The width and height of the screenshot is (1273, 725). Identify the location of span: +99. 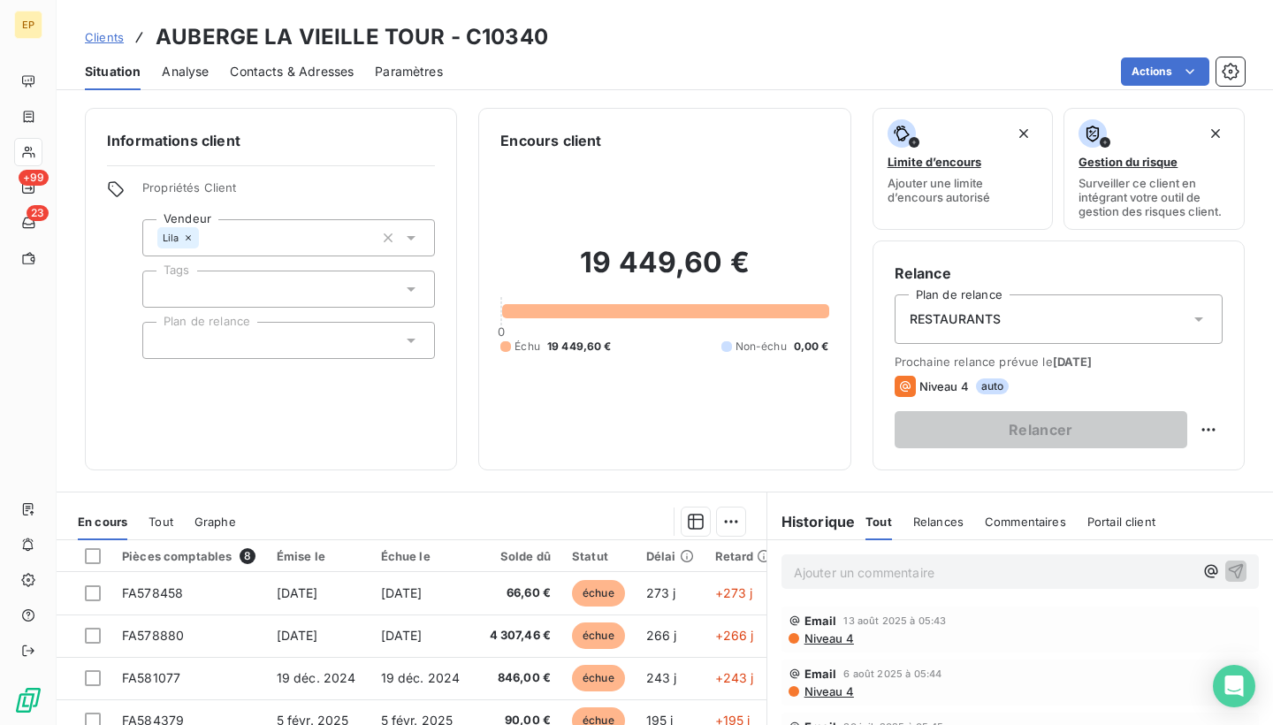
(34, 178).